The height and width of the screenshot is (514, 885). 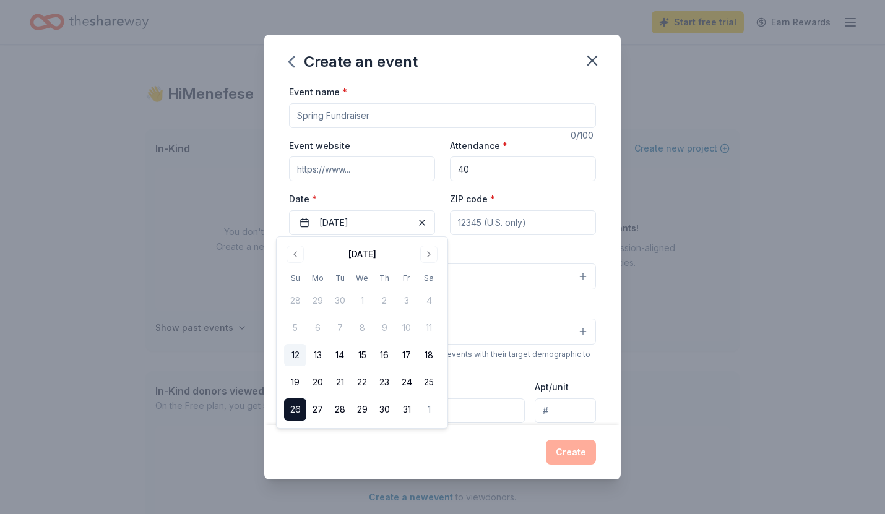 I want to click on div: 0 /100, so click(x=583, y=136).